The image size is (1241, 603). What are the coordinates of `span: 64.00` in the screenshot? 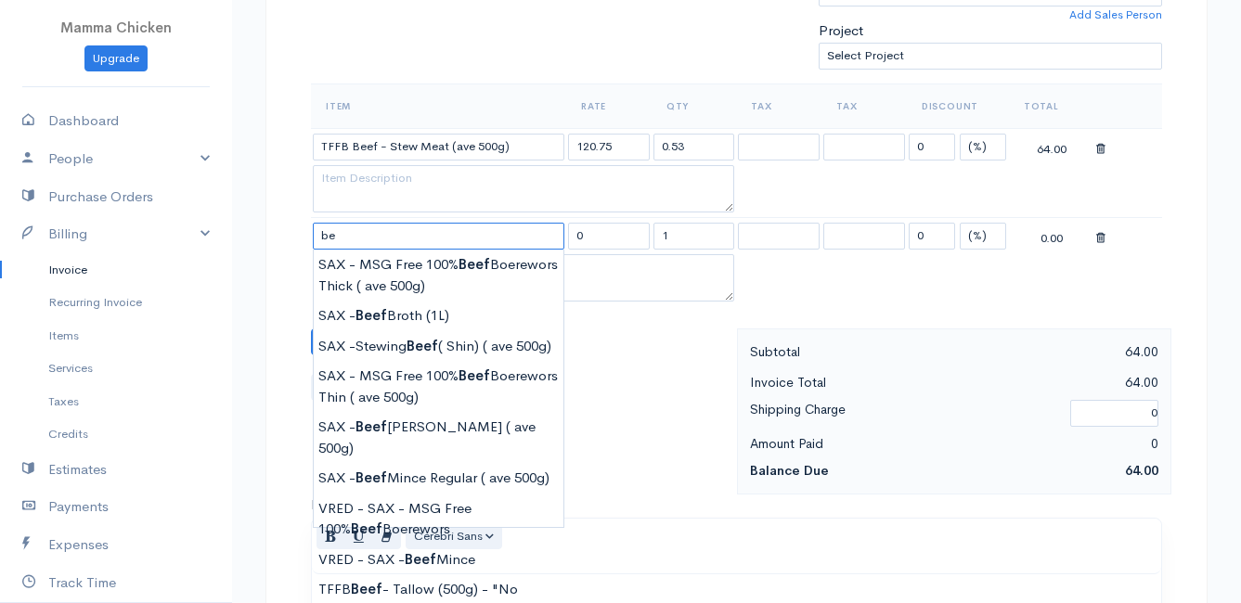 It's located at (1142, 471).